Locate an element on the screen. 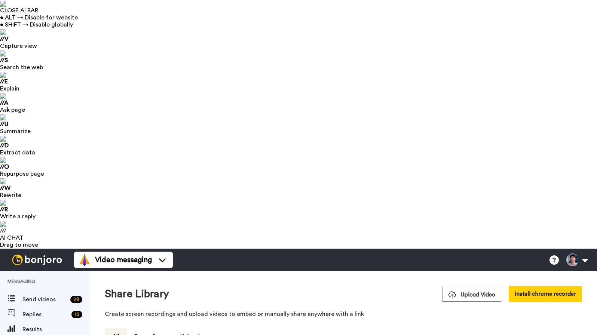  span: Results is located at coordinates (56, 329).